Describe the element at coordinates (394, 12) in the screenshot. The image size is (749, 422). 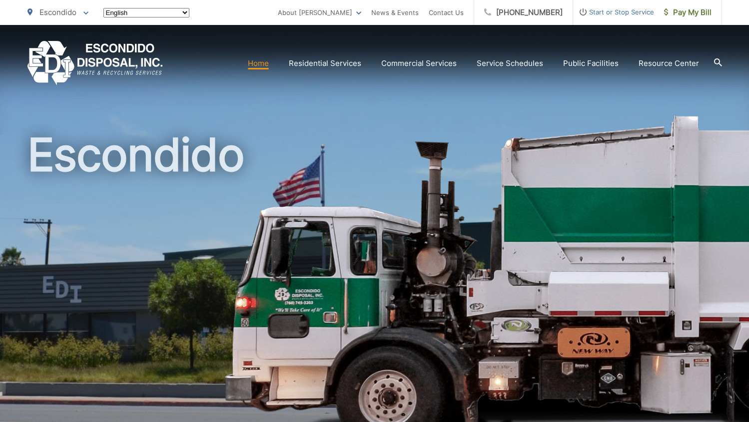
I see `a: News & Events` at that location.